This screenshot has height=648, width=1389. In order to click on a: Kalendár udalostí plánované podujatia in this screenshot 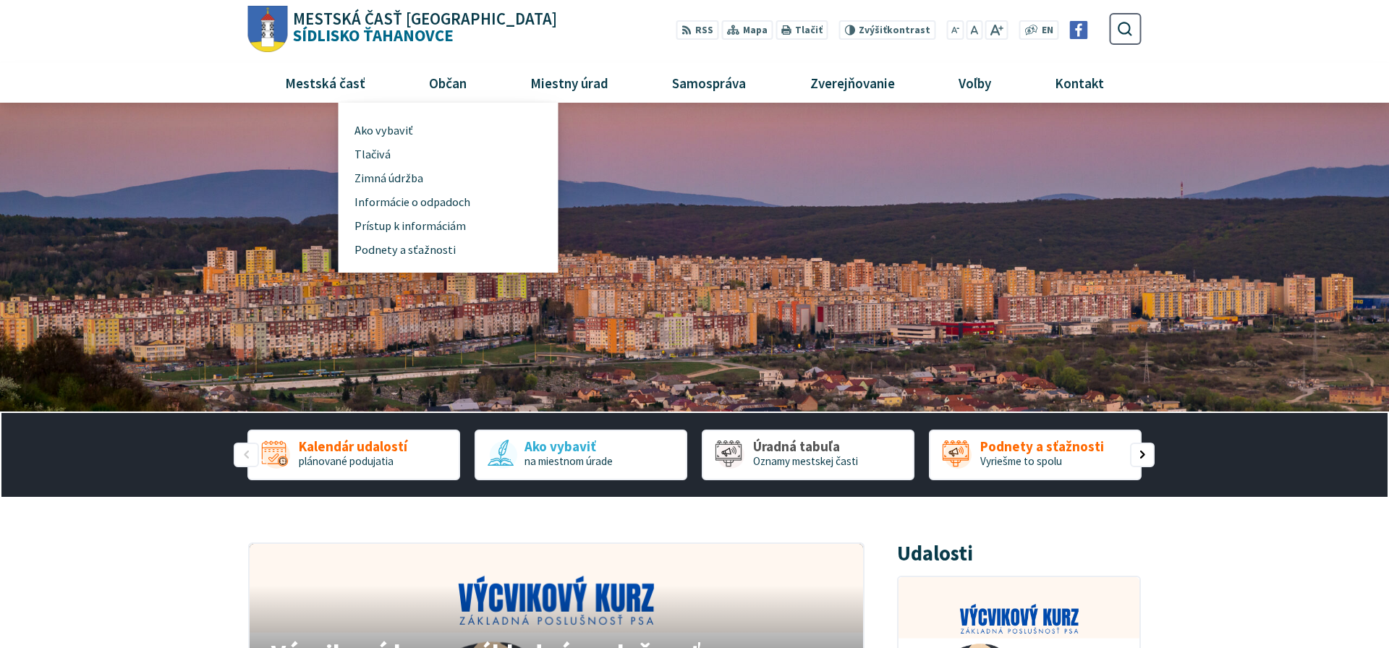, I will do `click(354, 455)`.